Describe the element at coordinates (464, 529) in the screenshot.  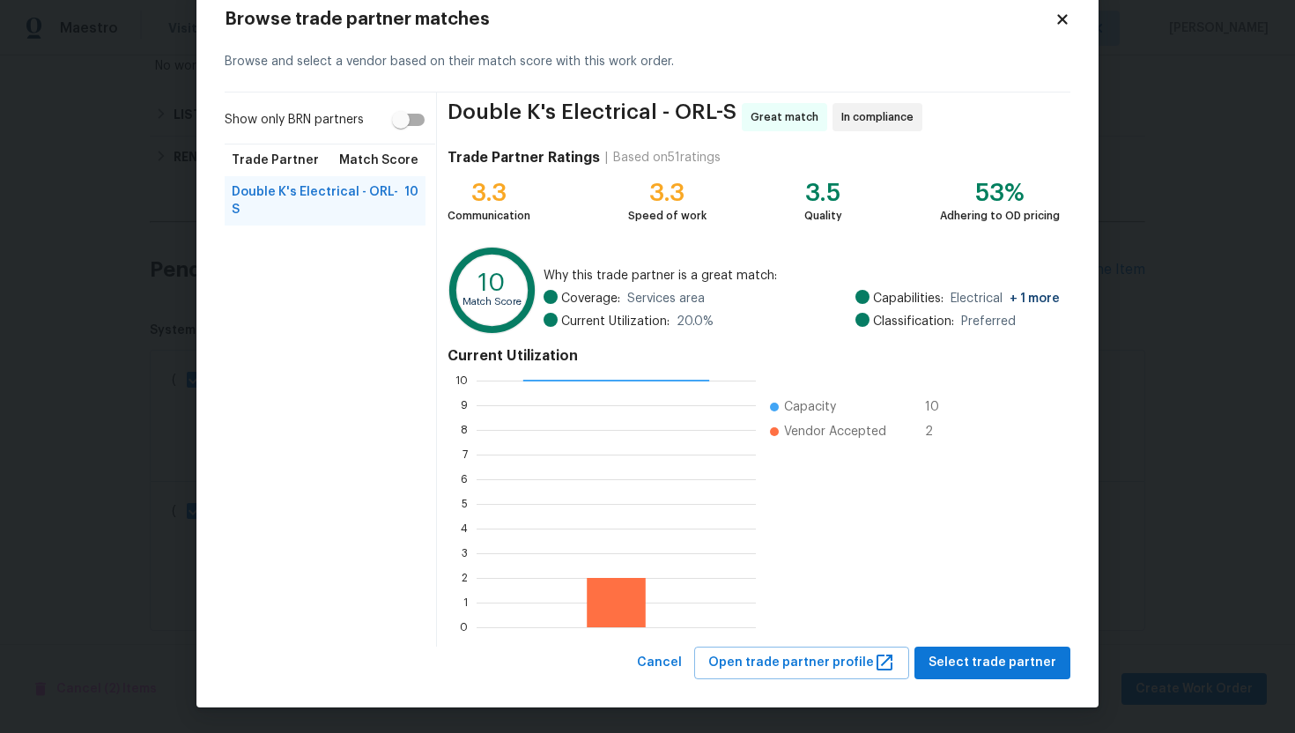
I see `text: 4` at that location.